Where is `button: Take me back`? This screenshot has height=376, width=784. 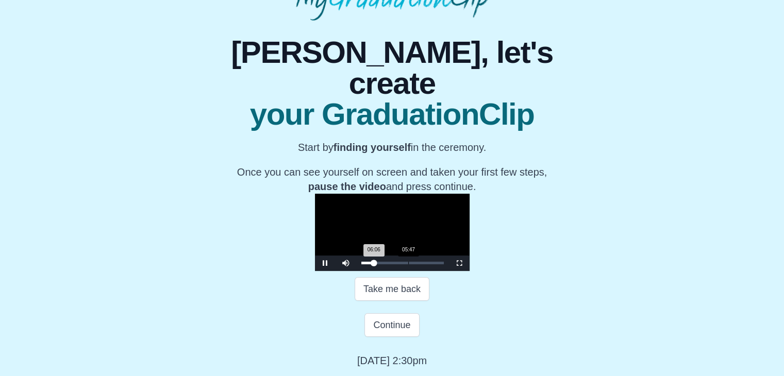
button: Take me back is located at coordinates (392, 289).